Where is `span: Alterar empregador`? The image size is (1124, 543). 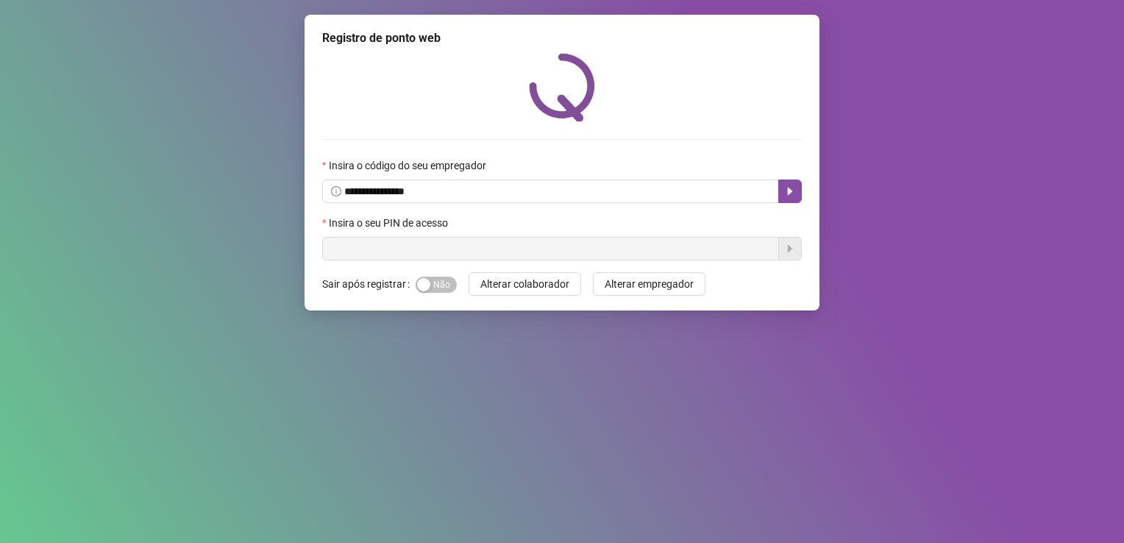 span: Alterar empregador is located at coordinates (649, 284).